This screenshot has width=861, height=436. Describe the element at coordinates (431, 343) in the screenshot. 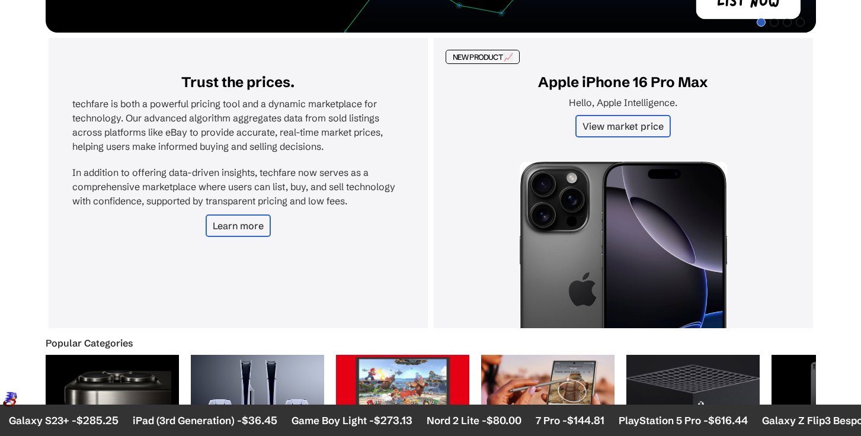

I see `div: Popular Categories` at that location.